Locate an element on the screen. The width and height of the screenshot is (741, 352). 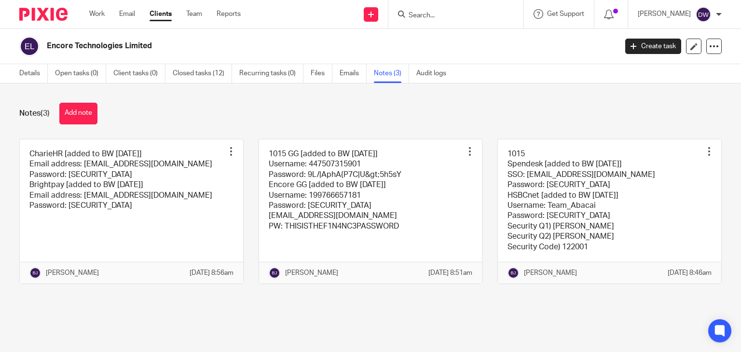
a: Reports is located at coordinates (229, 14).